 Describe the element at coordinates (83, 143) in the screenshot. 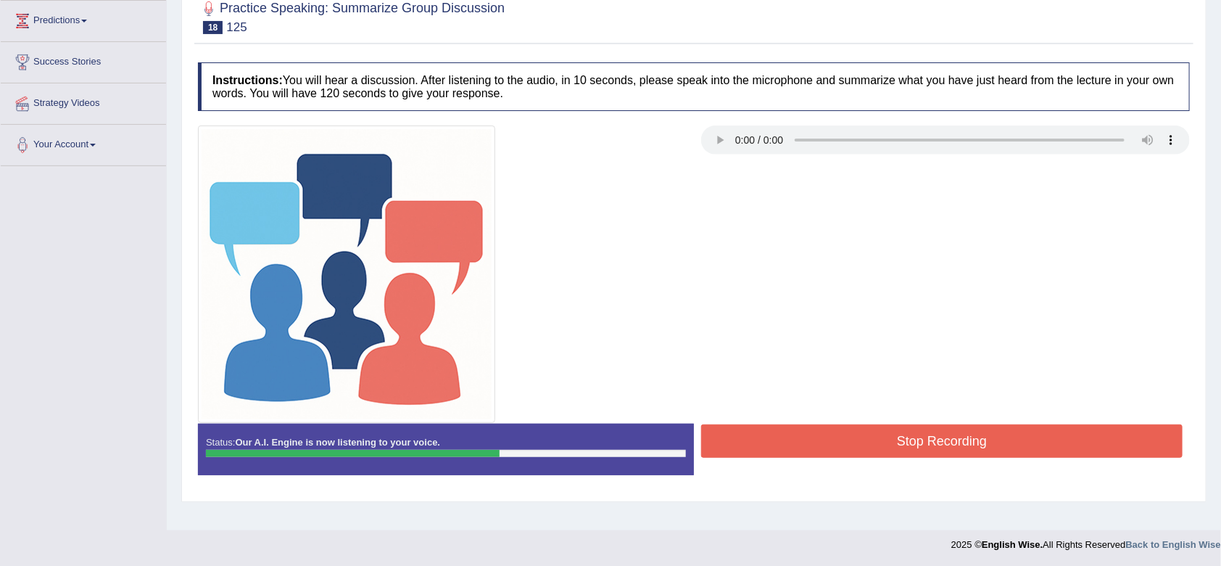

I see `a: Your Account` at that location.